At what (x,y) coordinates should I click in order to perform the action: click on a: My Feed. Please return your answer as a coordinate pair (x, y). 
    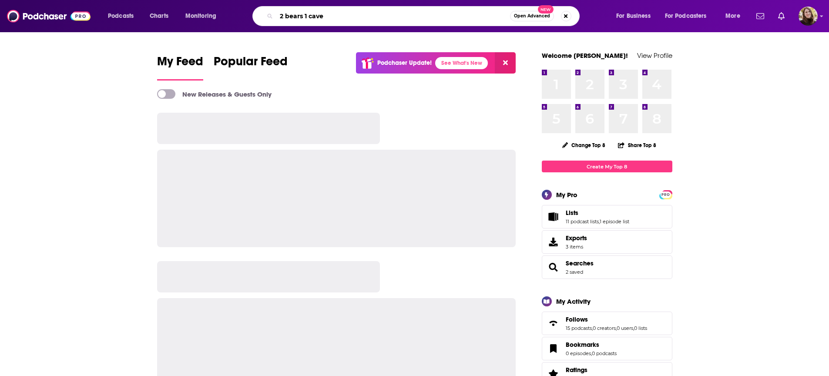
    Looking at the image, I should click on (180, 67).